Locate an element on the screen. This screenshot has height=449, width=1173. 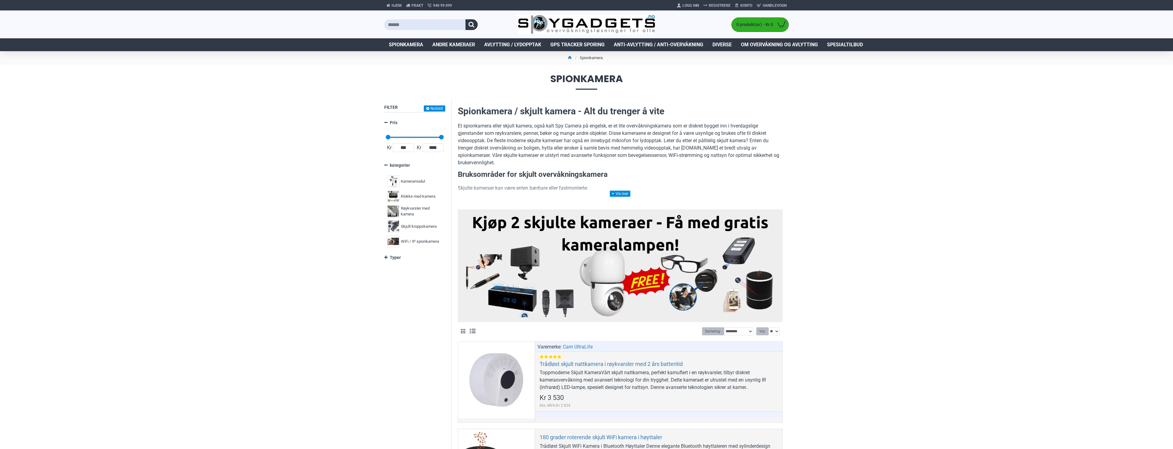
p: Et spionkamera eller skjult kamera, også kalt Spy Camera på engelsk, er et lite overvåkningskamer... is located at coordinates (620, 144).